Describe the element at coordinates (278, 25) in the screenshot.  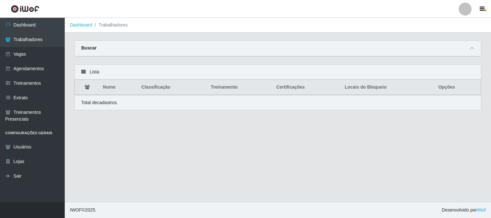
I see `nav: breadcrumb` at that location.